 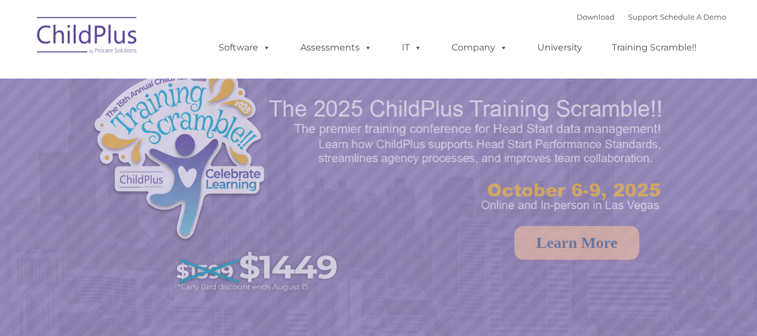 I want to click on img: ChildPlus by Procare Solutions, so click(x=87, y=37).